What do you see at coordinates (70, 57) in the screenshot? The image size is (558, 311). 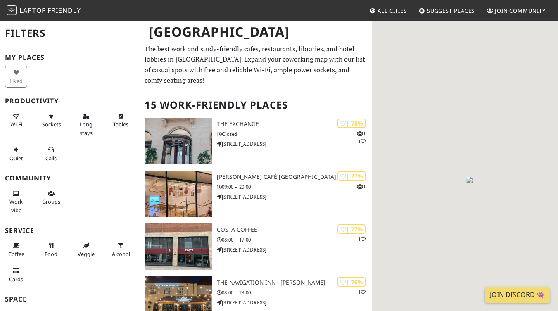 I see `h3: My Places` at bounding box center [70, 57].